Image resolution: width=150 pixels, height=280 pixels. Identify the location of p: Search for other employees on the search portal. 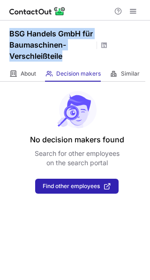
(77, 158).